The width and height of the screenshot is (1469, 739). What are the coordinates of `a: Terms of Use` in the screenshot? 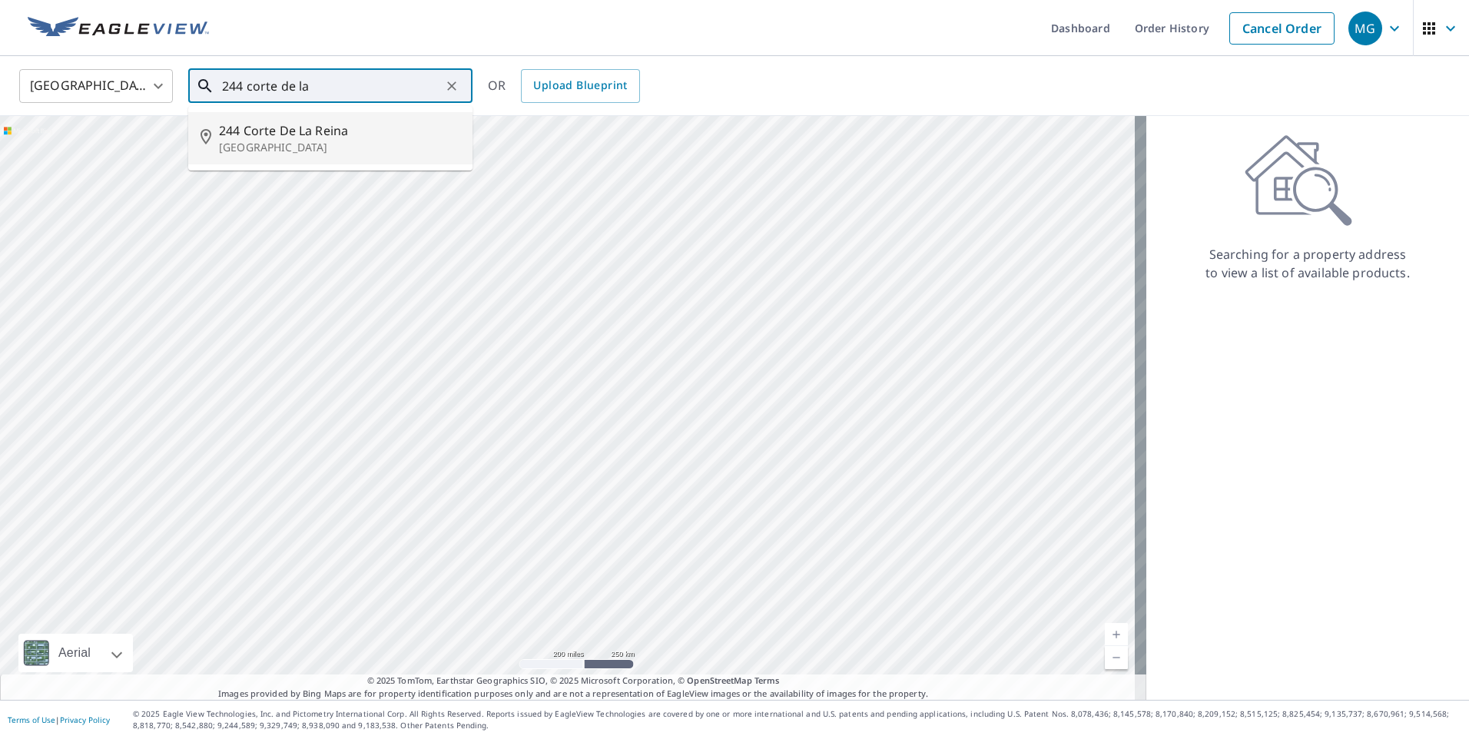 It's located at (32, 720).